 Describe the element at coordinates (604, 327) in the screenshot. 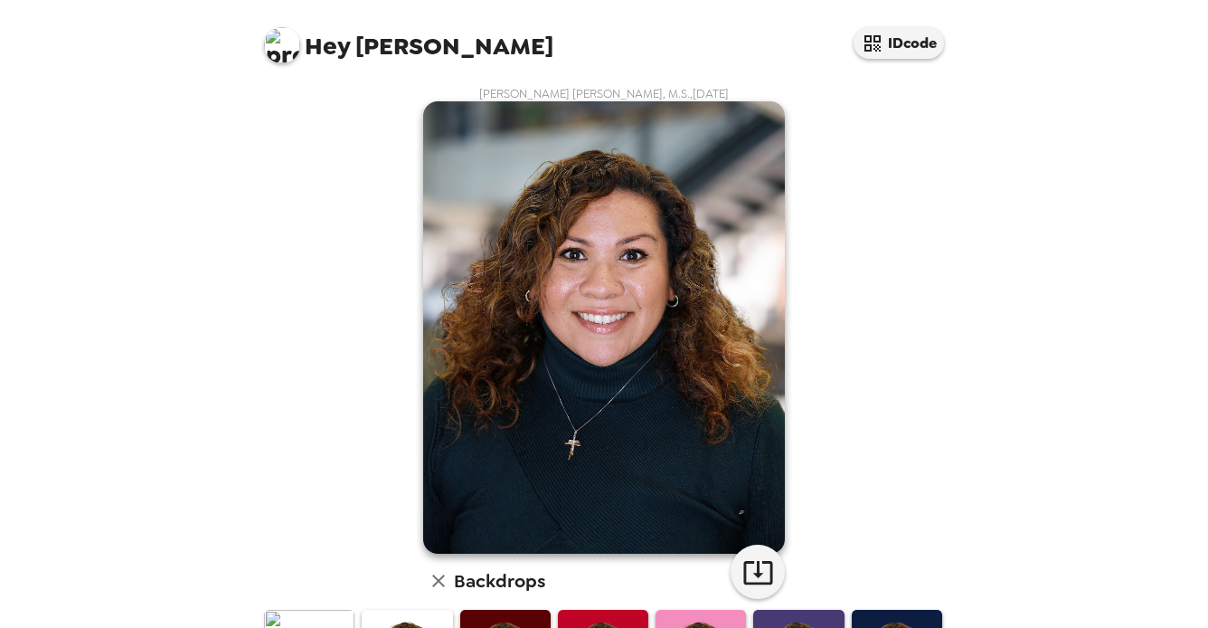

I see `img: user` at that location.